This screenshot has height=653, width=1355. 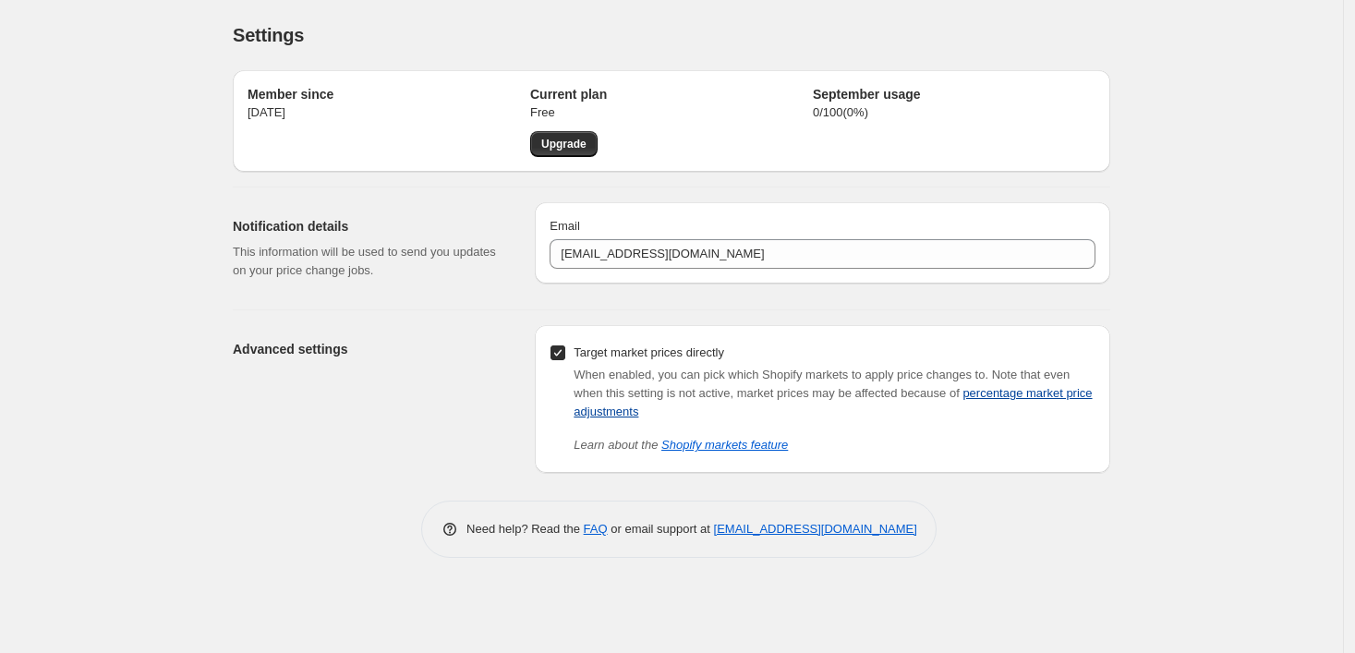 I want to click on h2: Notification details, so click(x=368, y=226).